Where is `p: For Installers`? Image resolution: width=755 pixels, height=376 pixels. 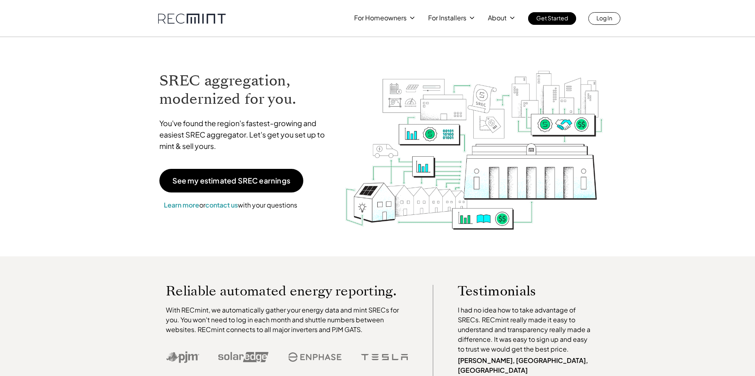 p: For Installers is located at coordinates (447, 18).